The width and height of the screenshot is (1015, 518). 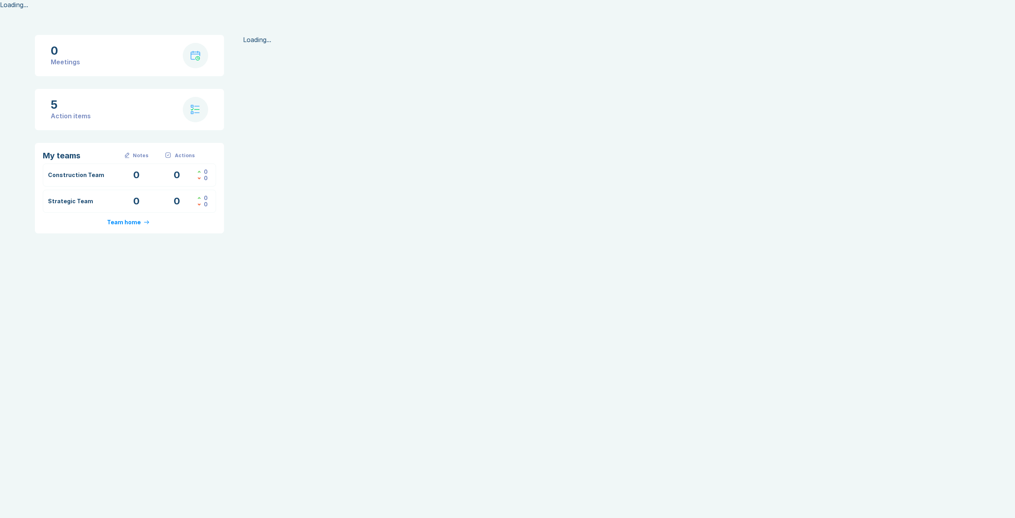 What do you see at coordinates (79, 155) in the screenshot?
I see `div: My teams` at bounding box center [79, 155].